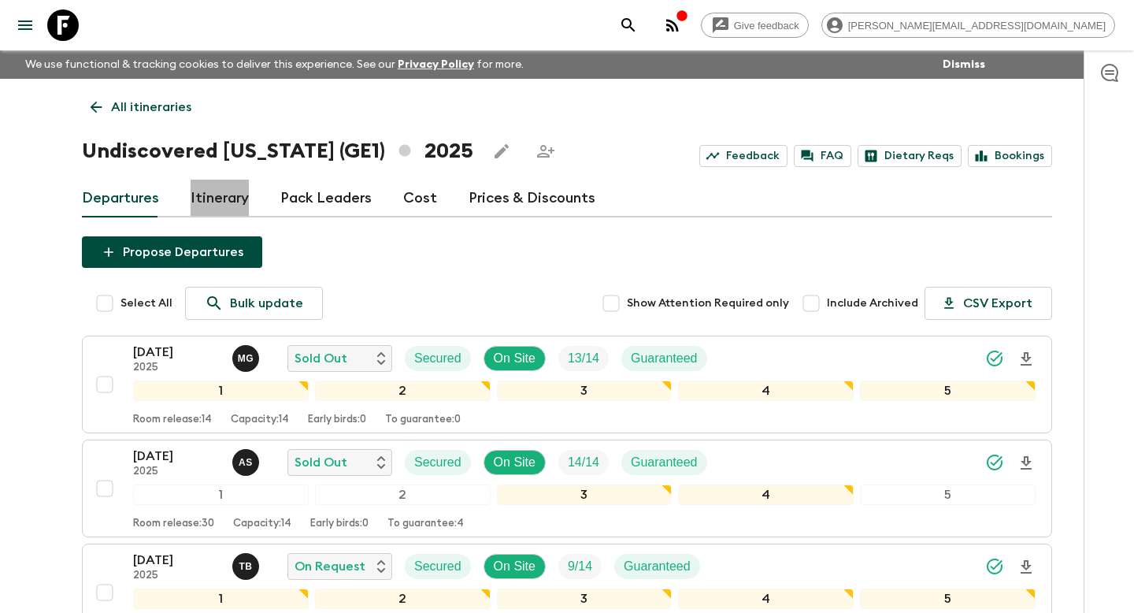 The width and height of the screenshot is (1134, 613). I want to click on a: Departures, so click(121, 199).